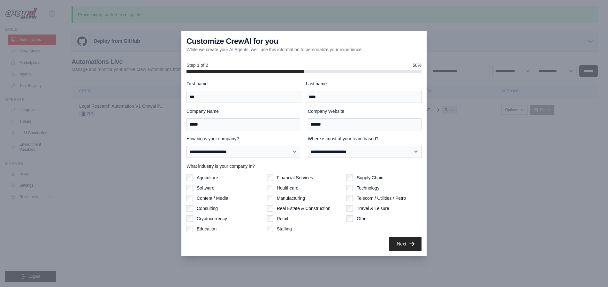 The height and width of the screenshot is (287, 608). What do you see at coordinates (284, 229) in the screenshot?
I see `label: Staffing` at bounding box center [284, 229].